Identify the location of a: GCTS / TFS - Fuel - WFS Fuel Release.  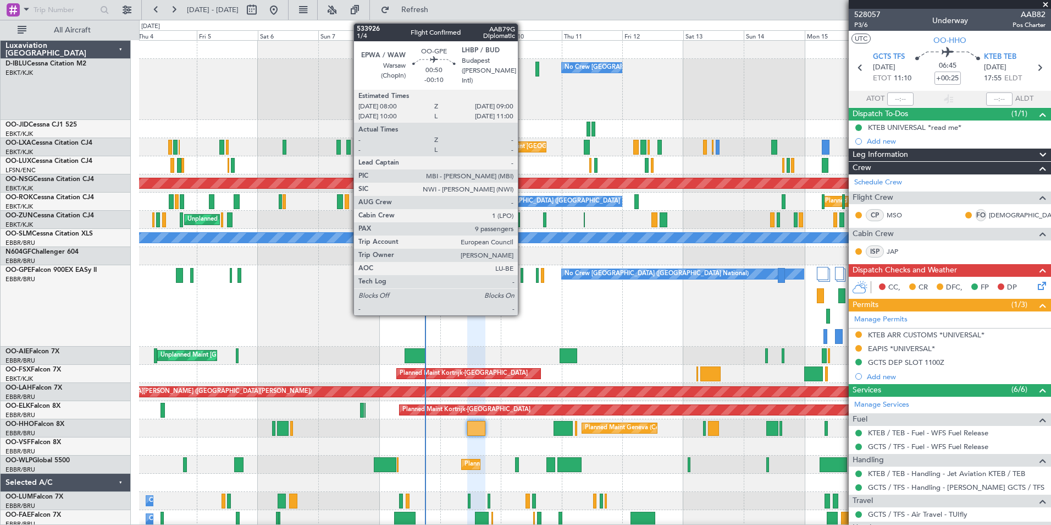
(928, 446).